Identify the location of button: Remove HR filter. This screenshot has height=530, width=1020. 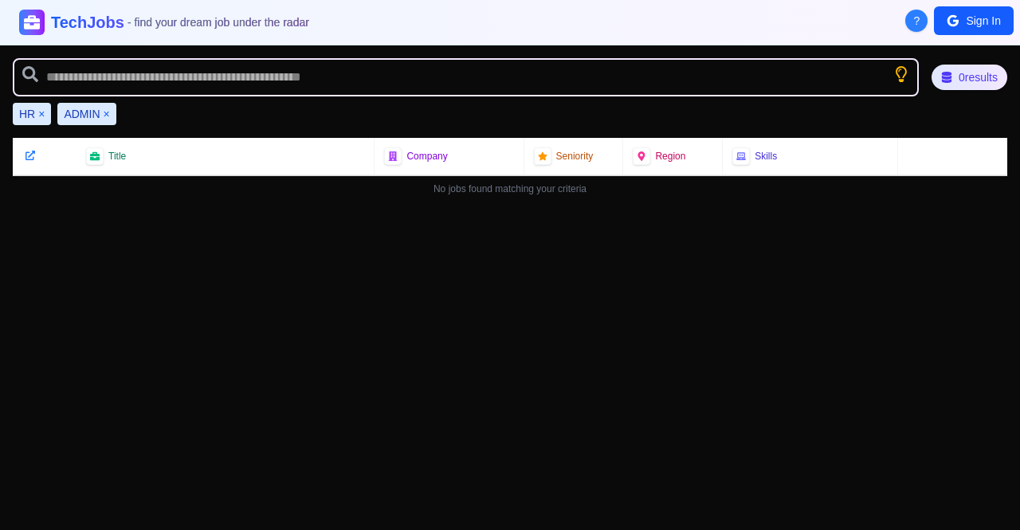
(41, 114).